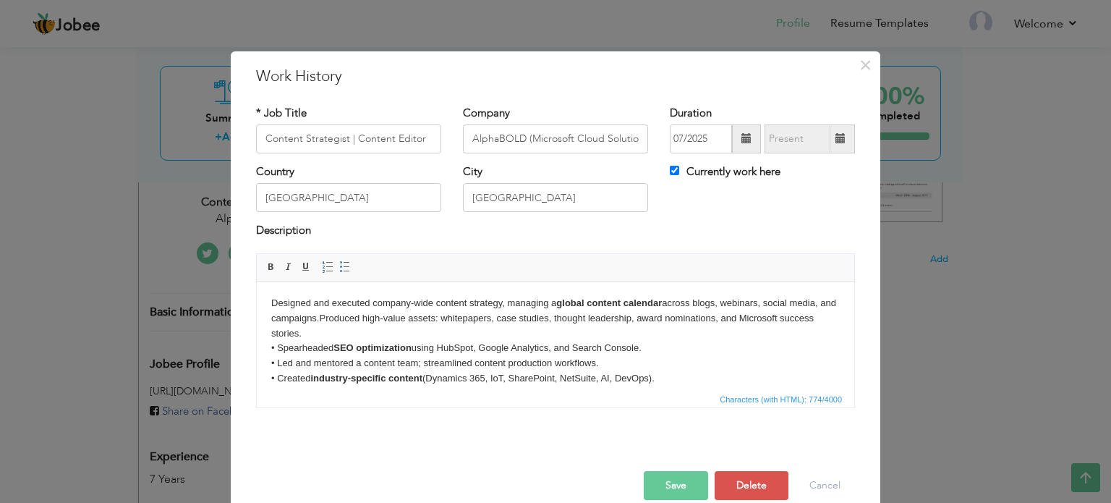  Describe the element at coordinates (283, 230) in the screenshot. I see `label: Description` at that location.